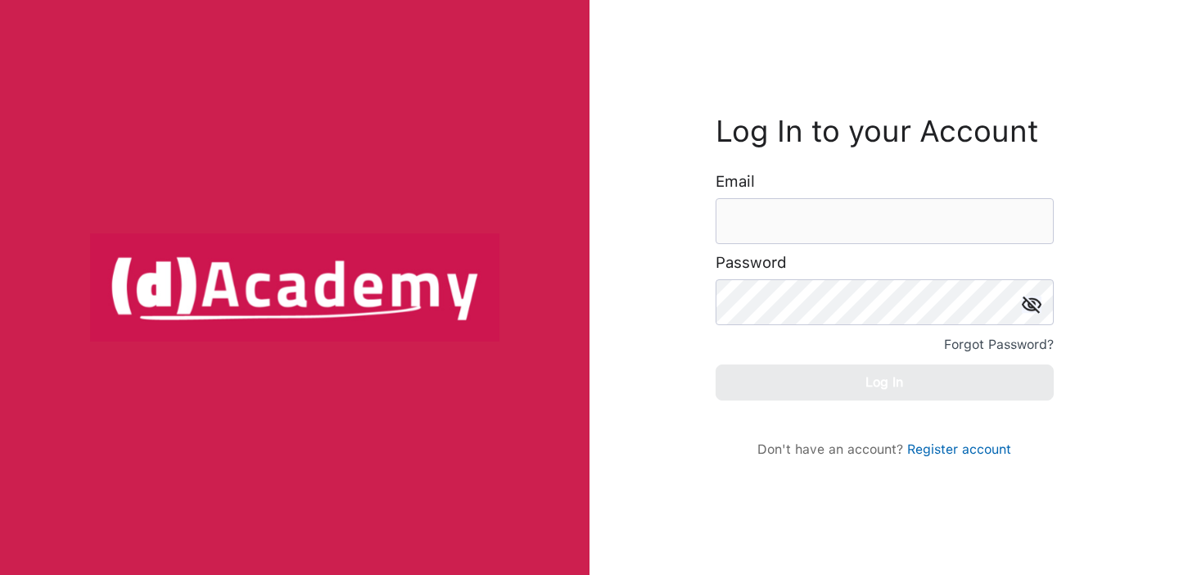 This screenshot has height=575, width=1179. I want to click on img: icon, so click(1031, 304).